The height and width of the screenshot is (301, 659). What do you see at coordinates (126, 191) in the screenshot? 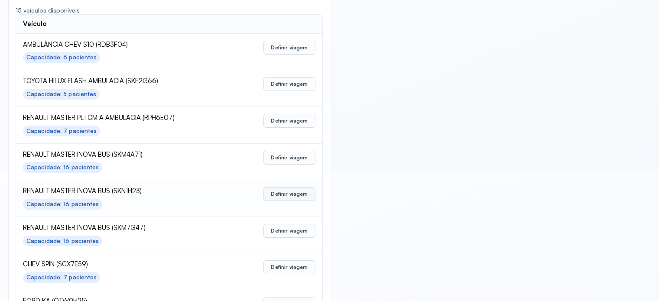
I see `span: RENAULT MASTER INOVA BUS (SKN1H23)` at bounding box center [126, 191].